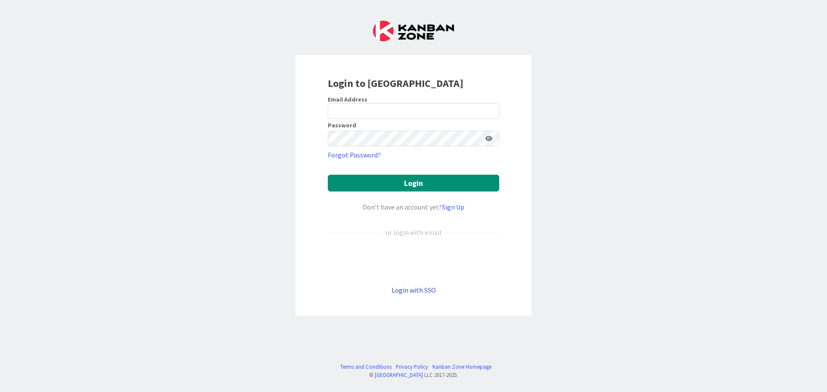 The image size is (827, 392). Describe the element at coordinates (412, 367) in the screenshot. I see `a: Privacy Policy` at that location.